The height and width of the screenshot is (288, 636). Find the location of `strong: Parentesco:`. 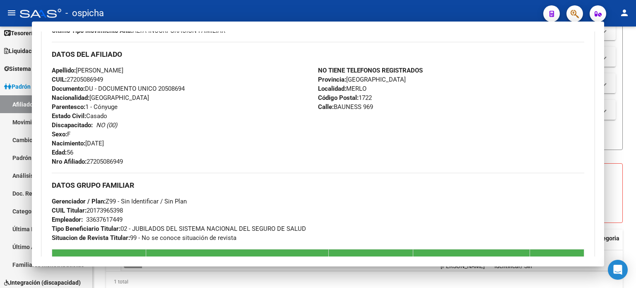

strong: Parentesco: is located at coordinates (68, 107).